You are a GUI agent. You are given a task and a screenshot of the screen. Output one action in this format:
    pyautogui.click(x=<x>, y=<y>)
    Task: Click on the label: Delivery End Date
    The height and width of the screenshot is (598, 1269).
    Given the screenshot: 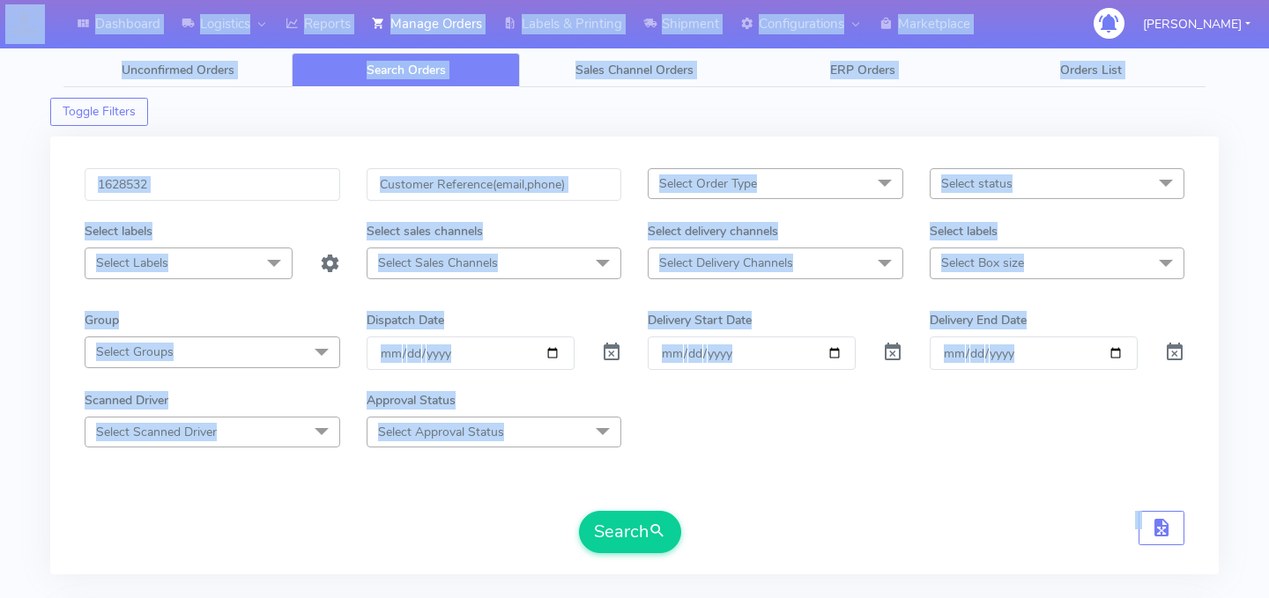 What is the action you would take?
    pyautogui.click(x=978, y=320)
    